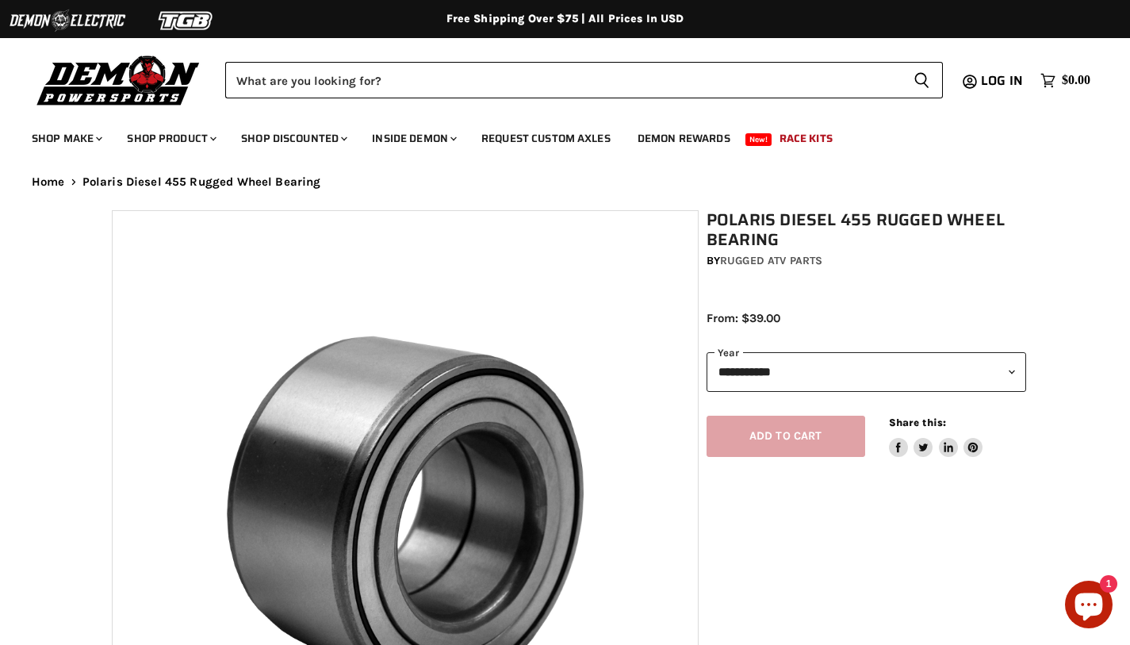 This screenshot has height=645, width=1130. What do you see at coordinates (1065, 80) in the screenshot?
I see `a: $0.00` at bounding box center [1065, 80].